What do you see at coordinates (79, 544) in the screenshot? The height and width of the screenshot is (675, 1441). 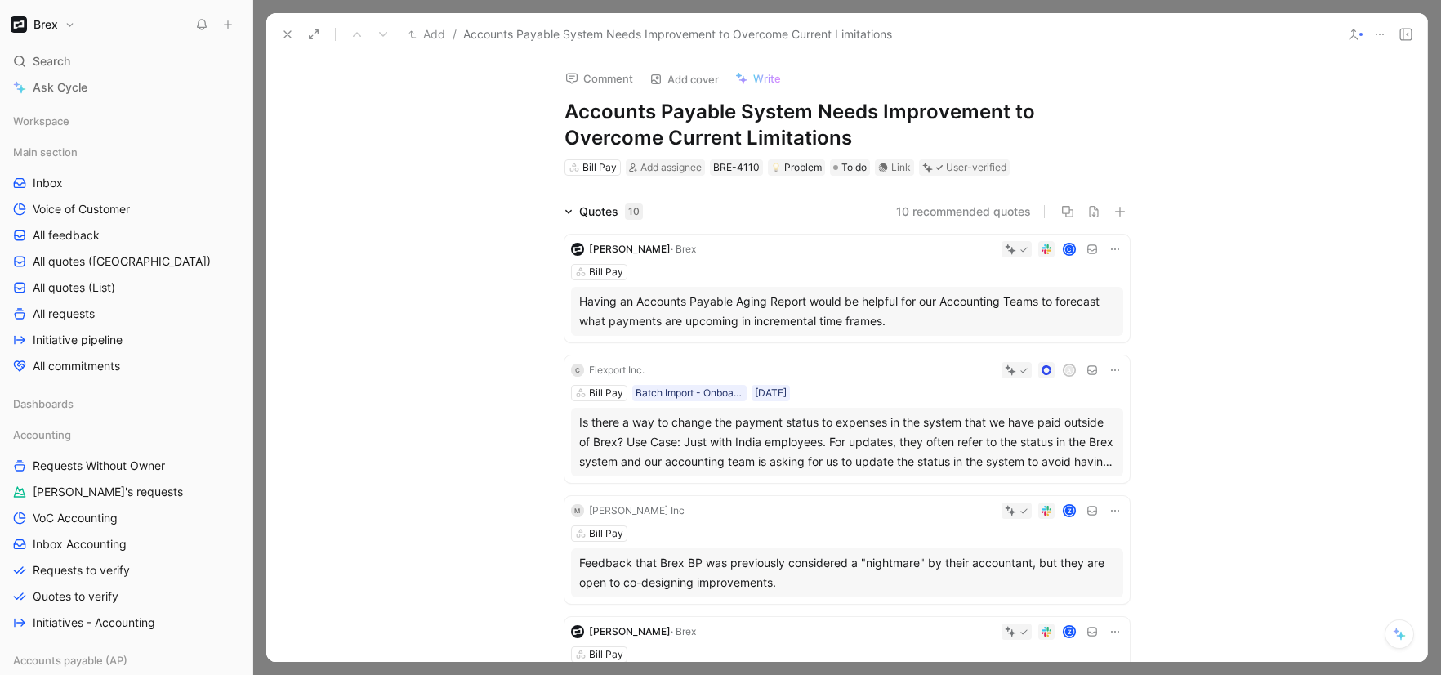 I see `span: Inbox Accounting` at bounding box center [79, 544].